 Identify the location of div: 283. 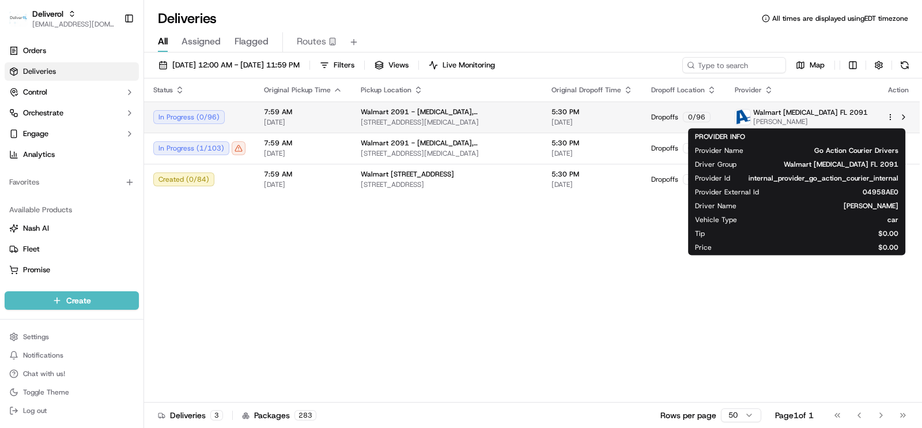
(305, 415).